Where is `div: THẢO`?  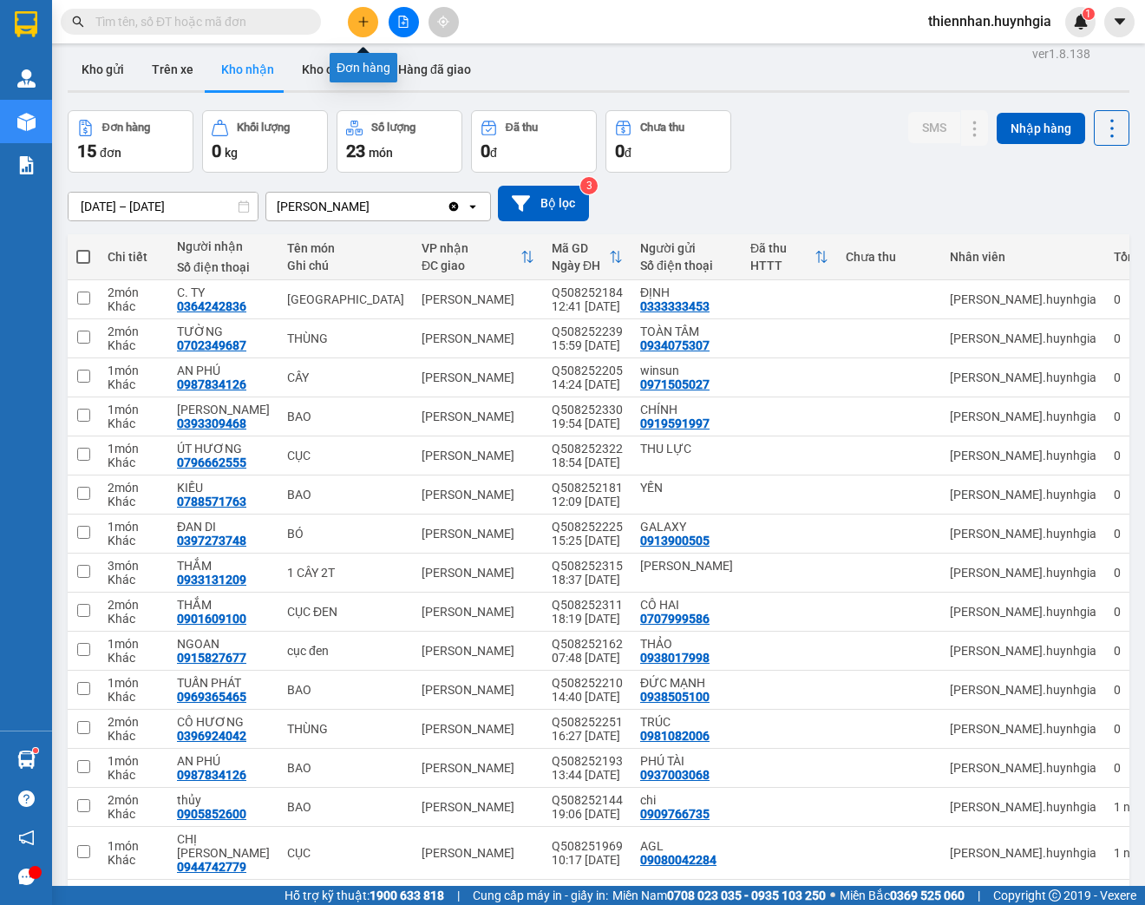 div: THẢO is located at coordinates (686, 644).